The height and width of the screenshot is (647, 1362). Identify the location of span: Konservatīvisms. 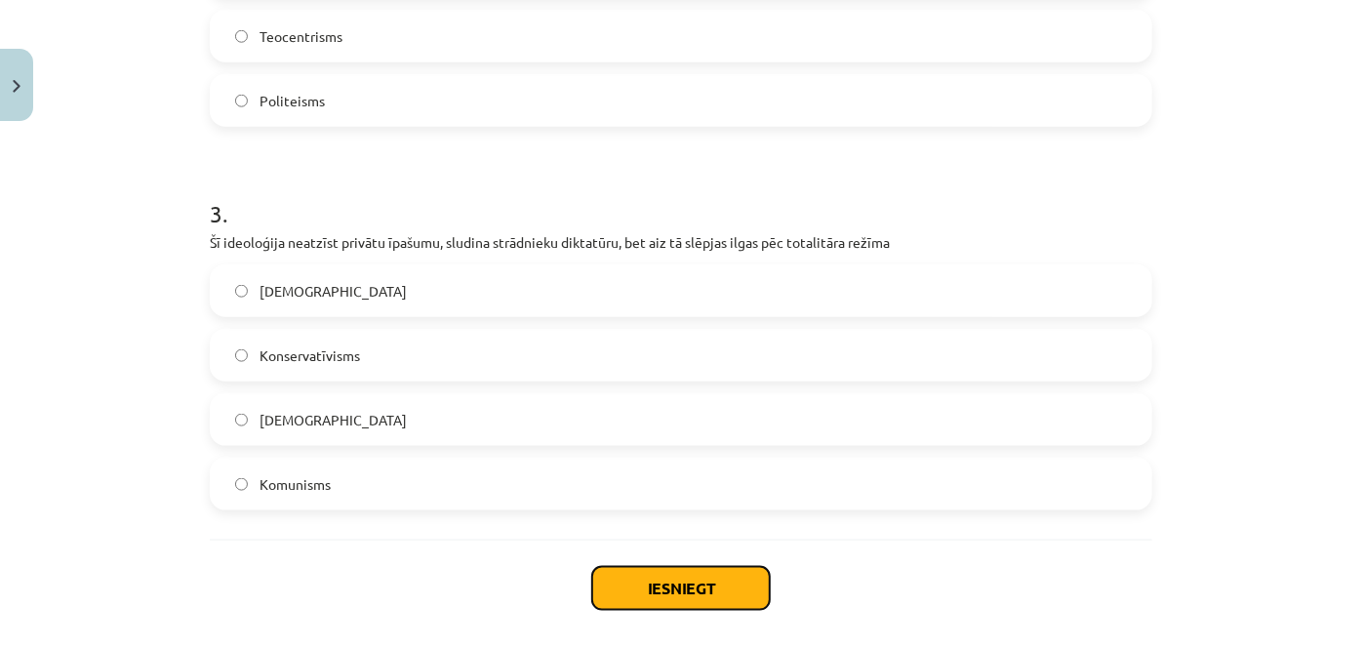
(309, 355).